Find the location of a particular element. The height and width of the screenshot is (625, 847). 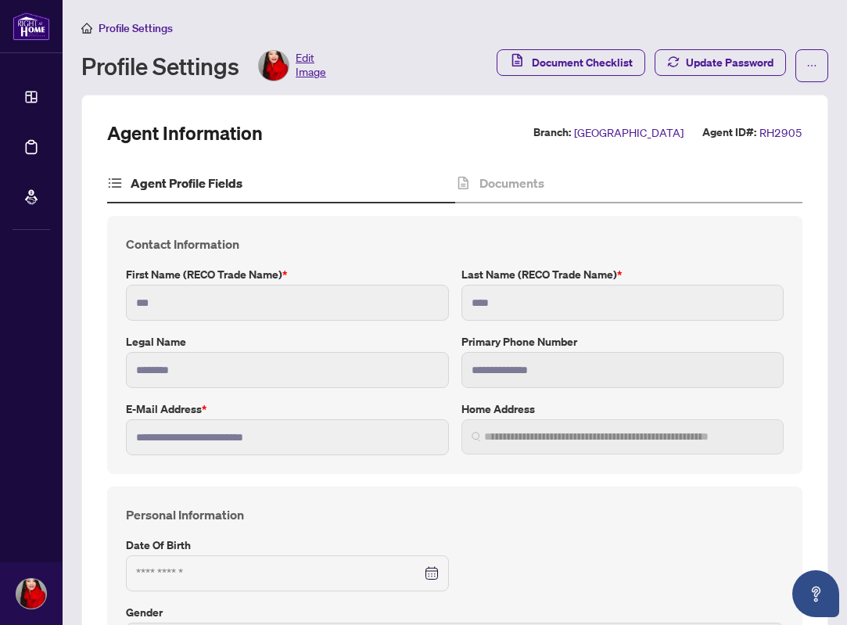

label: Gender is located at coordinates (454, 612).